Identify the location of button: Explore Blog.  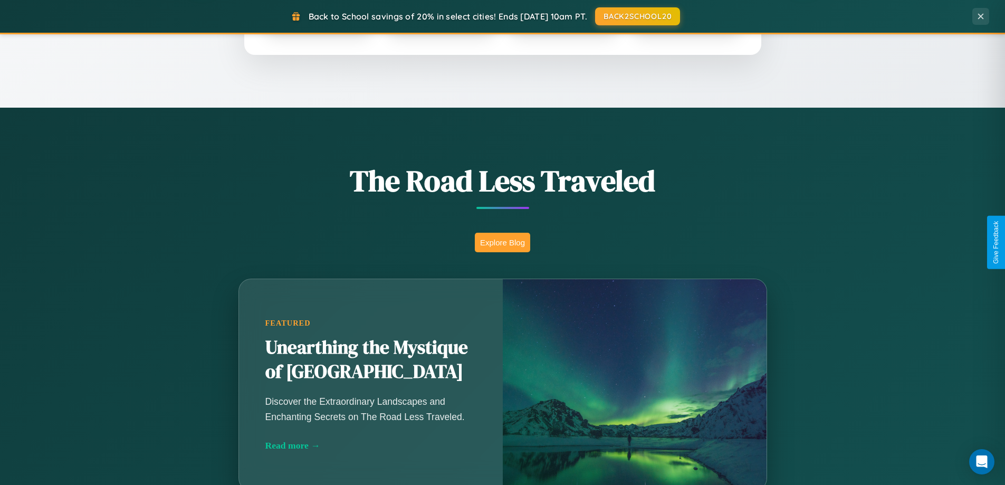
(502, 242).